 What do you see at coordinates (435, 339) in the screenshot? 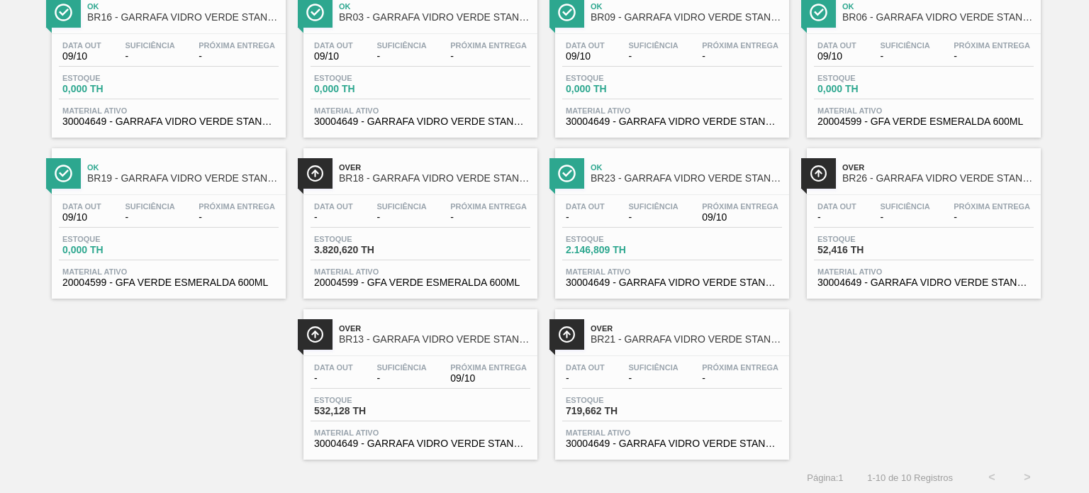
I see `span: BR13 - GARRAFA VIDRO VERDE STANDARD 600ML` at bounding box center [435, 339].